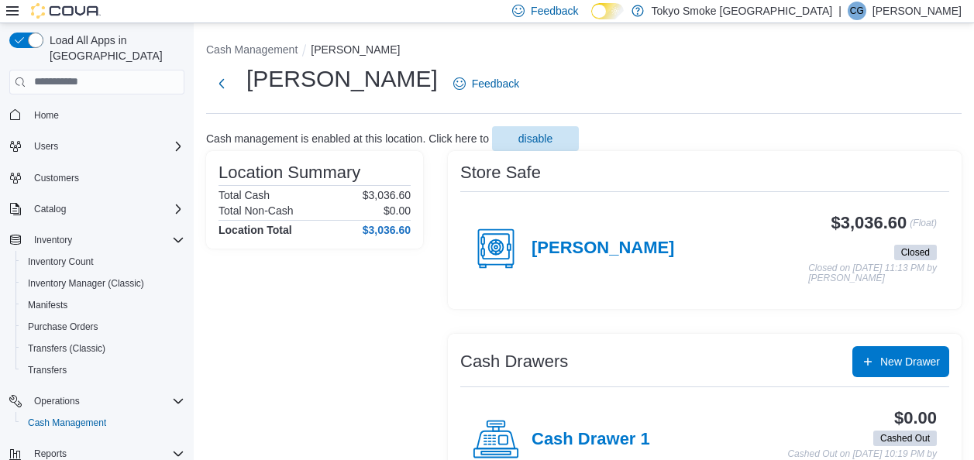 This screenshot has width=974, height=460. I want to click on span: Reports, so click(50, 454).